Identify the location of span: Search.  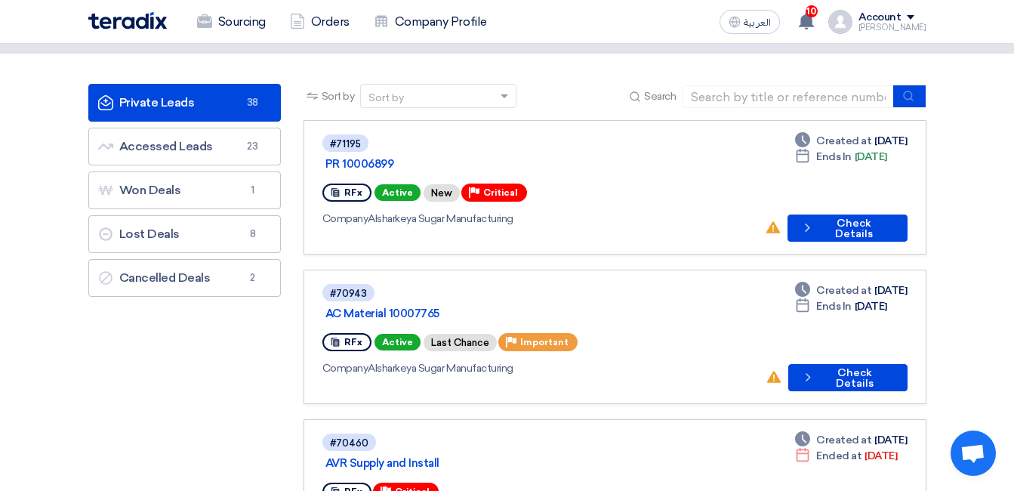
(660, 96).